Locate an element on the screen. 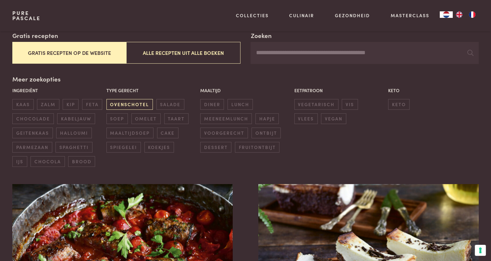 The image size is (491, 261). label: Zoeken is located at coordinates (261, 35).